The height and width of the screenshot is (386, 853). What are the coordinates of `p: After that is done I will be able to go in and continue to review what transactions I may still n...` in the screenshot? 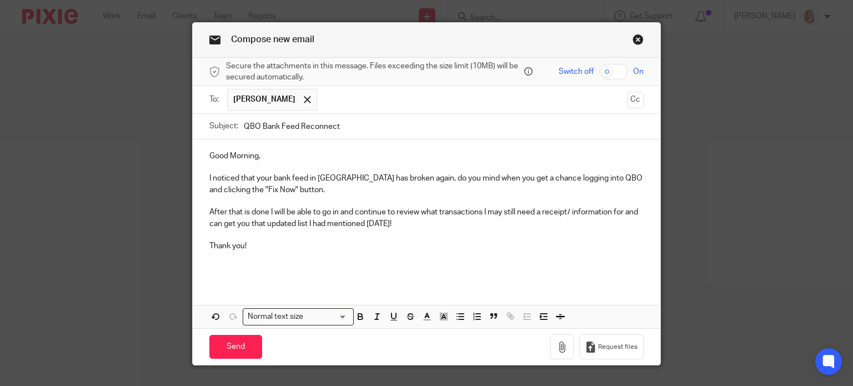 It's located at (426, 218).